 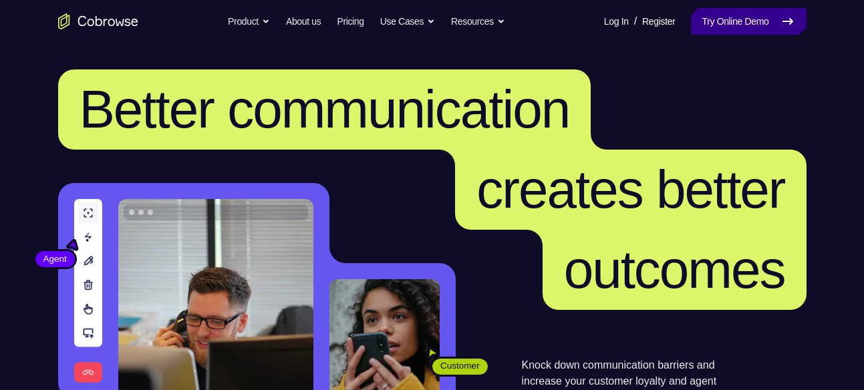 I want to click on span: creates better, so click(x=630, y=189).